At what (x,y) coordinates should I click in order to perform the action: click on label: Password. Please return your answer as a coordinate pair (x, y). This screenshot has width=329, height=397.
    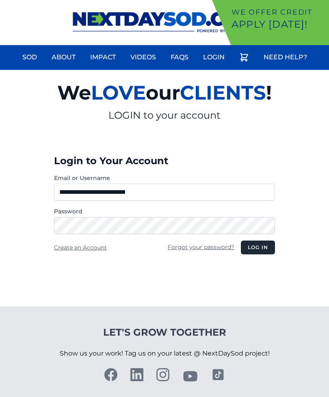
    Looking at the image, I should click on (165, 211).